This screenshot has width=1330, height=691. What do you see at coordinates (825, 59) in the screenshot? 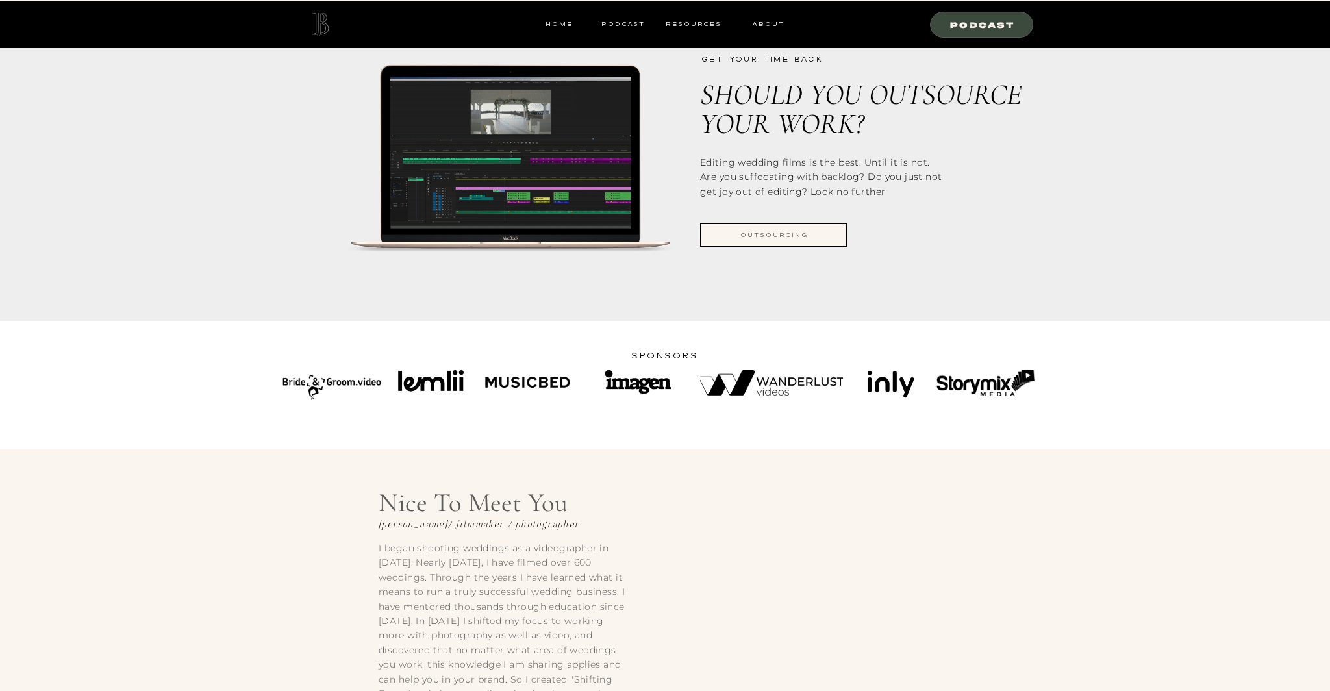
I see `p: get your time back` at bounding box center [825, 59].